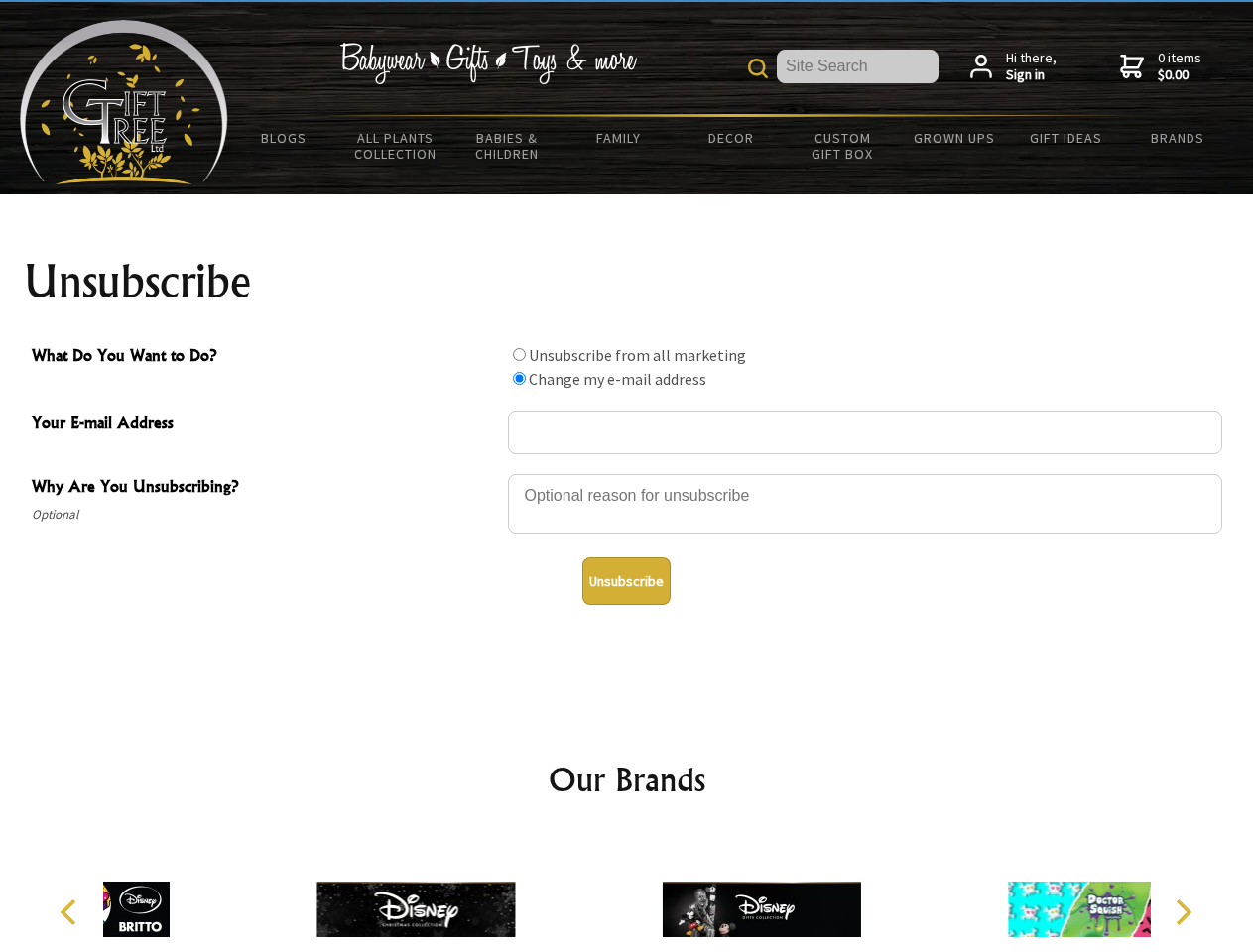 Image resolution: width=1253 pixels, height=952 pixels. Describe the element at coordinates (124, 102) in the screenshot. I see `img: Babyware - Gifts - Toys and more...` at that location.